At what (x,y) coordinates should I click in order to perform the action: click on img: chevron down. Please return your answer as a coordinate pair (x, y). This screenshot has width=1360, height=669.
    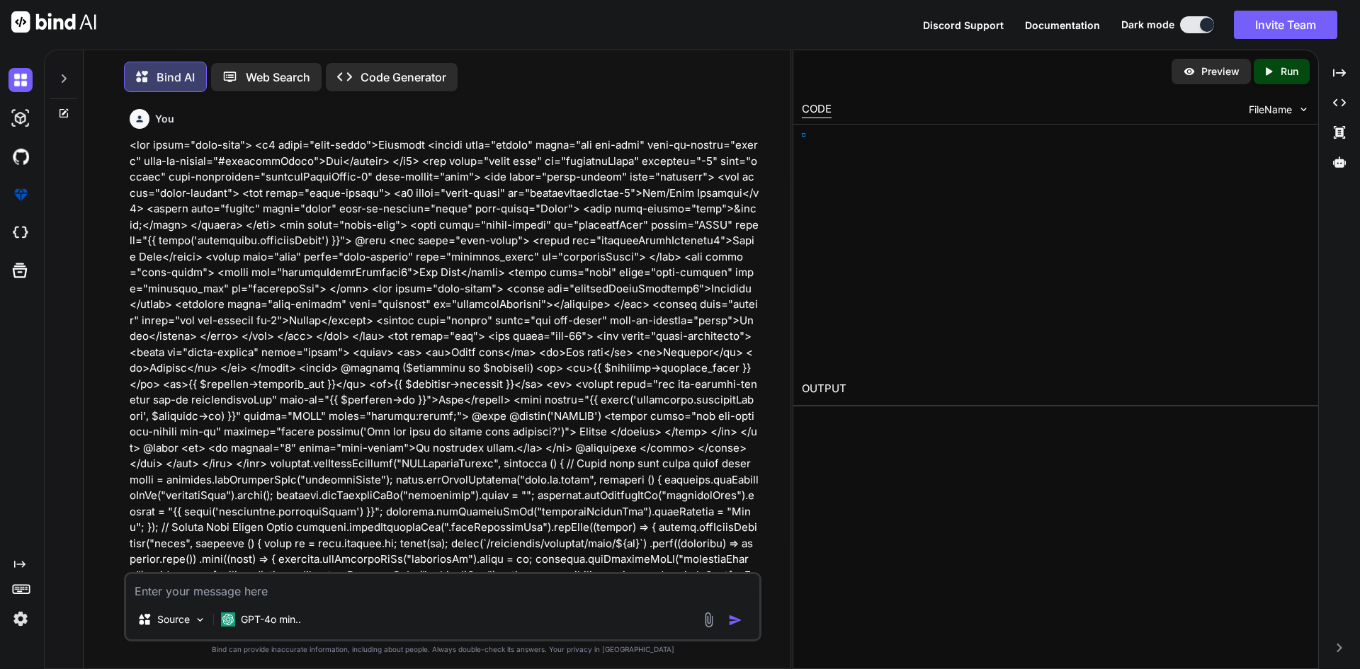
    Looking at the image, I should click on (1303, 109).